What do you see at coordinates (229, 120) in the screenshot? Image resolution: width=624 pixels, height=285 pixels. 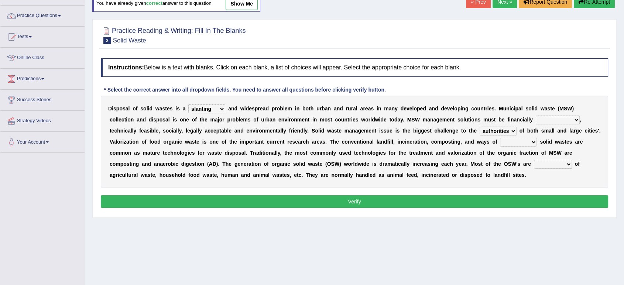 I see `b: p` at bounding box center [229, 120].